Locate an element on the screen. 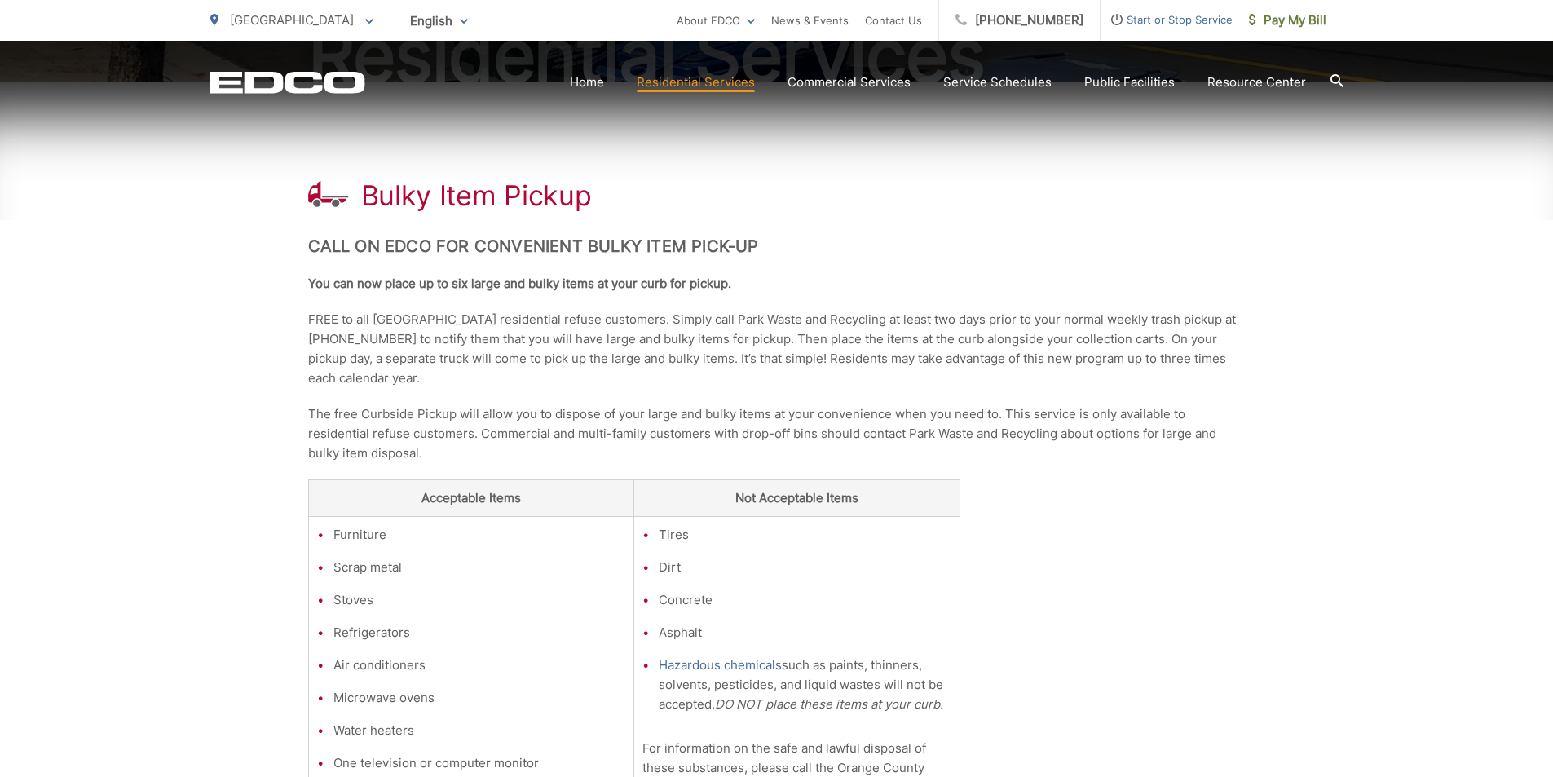  a: Resource Center is located at coordinates (1257, 82).